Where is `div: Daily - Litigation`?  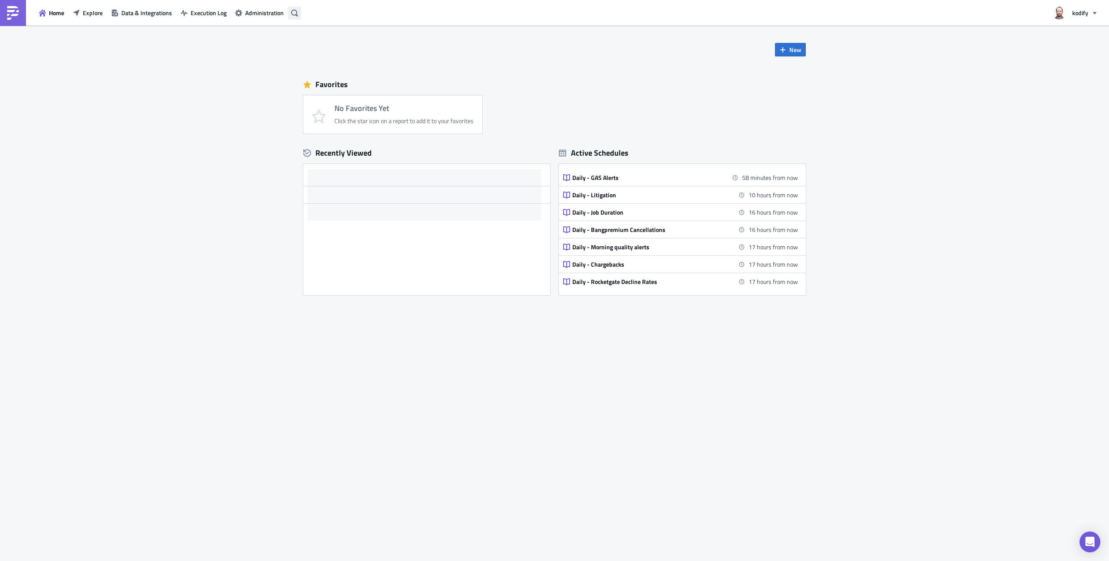 div: Daily - Litigation is located at coordinates (648, 195).